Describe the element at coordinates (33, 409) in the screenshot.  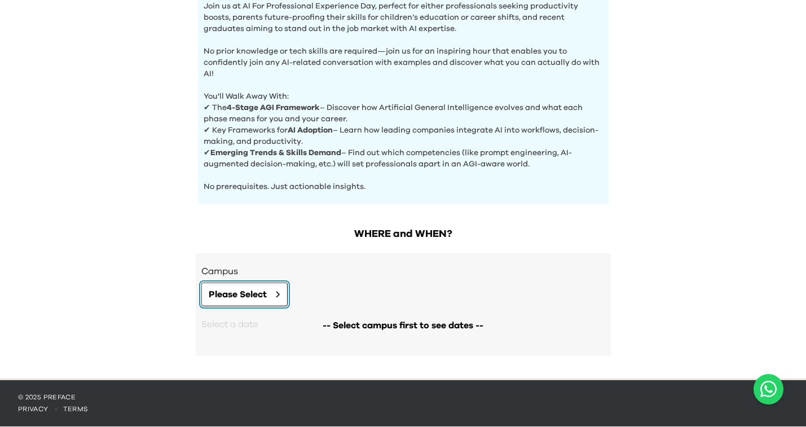
I see `a: privacy` at that location.